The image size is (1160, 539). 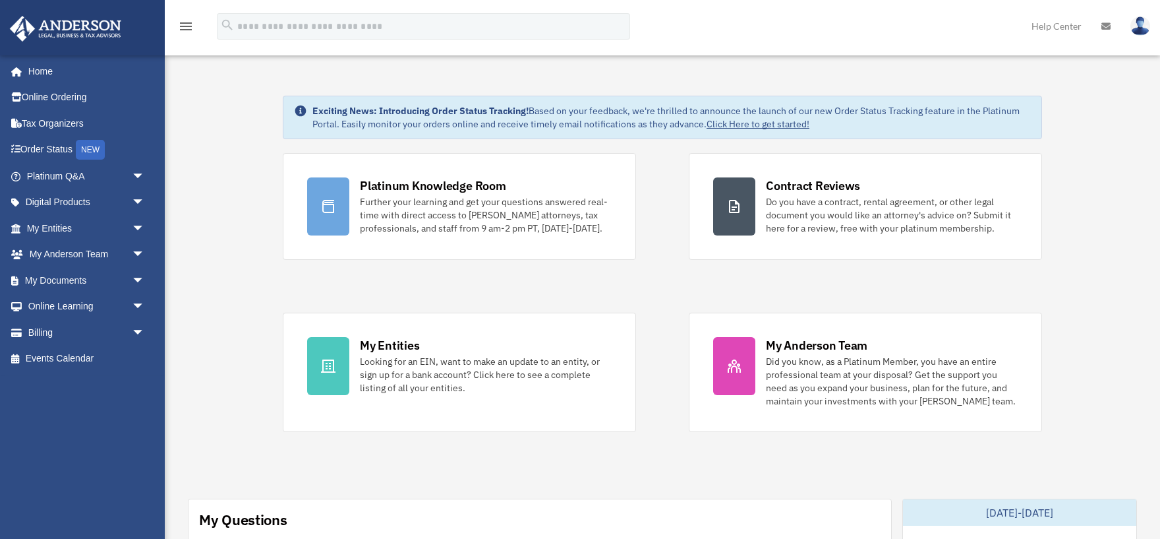 I want to click on a: Platinum Q&Aarrow_drop_down, so click(x=87, y=176).